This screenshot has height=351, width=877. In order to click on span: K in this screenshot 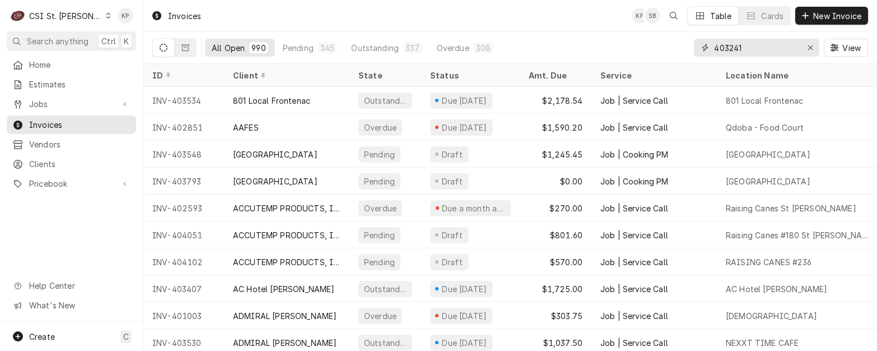, I will do `click(126, 41)`.